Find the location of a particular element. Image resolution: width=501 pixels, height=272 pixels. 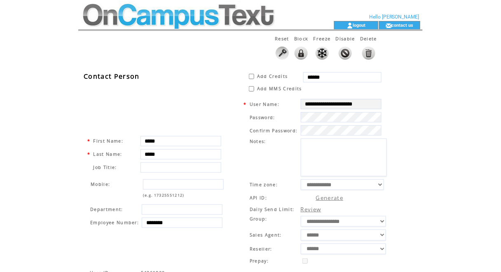

span: This feature will Freeze any activity. No credits, Landing Pages or Mobile Websites will work. Th... is located at coordinates (322, 38).